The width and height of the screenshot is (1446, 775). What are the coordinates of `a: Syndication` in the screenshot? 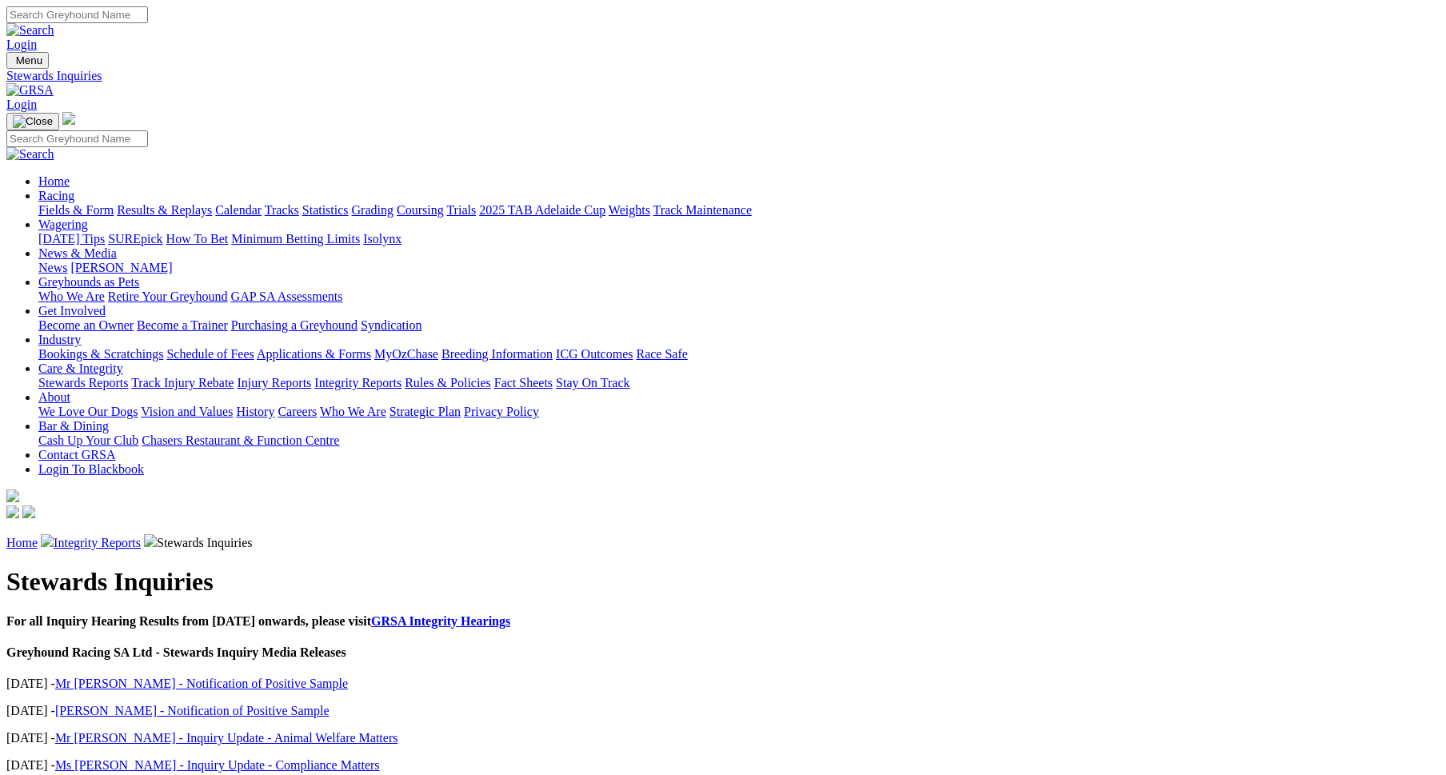 It's located at (391, 325).